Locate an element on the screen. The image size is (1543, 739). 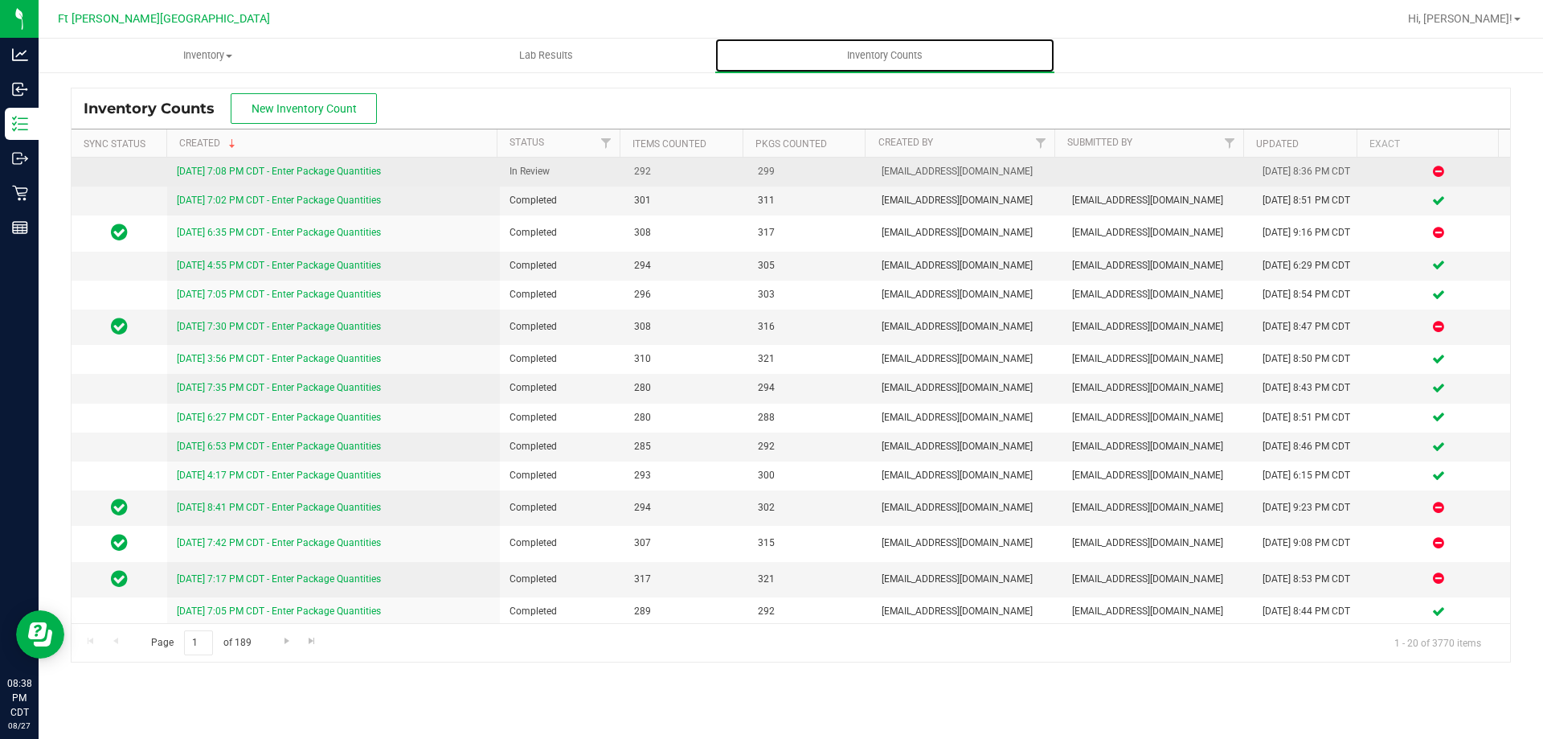
span: 303 is located at coordinates (810, 294).